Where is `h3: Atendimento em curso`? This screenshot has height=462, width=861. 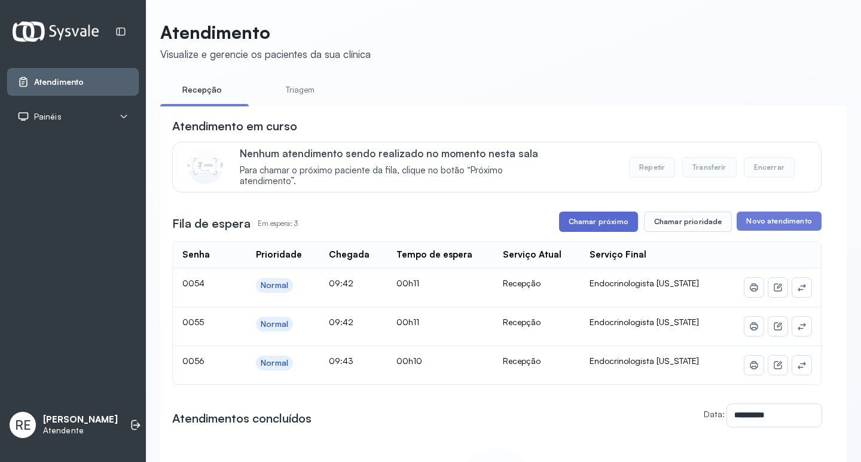
h3: Atendimento em curso is located at coordinates (234, 126).